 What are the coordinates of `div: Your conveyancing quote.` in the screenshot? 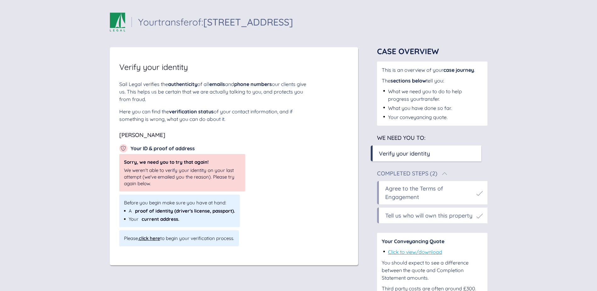 It's located at (418, 117).